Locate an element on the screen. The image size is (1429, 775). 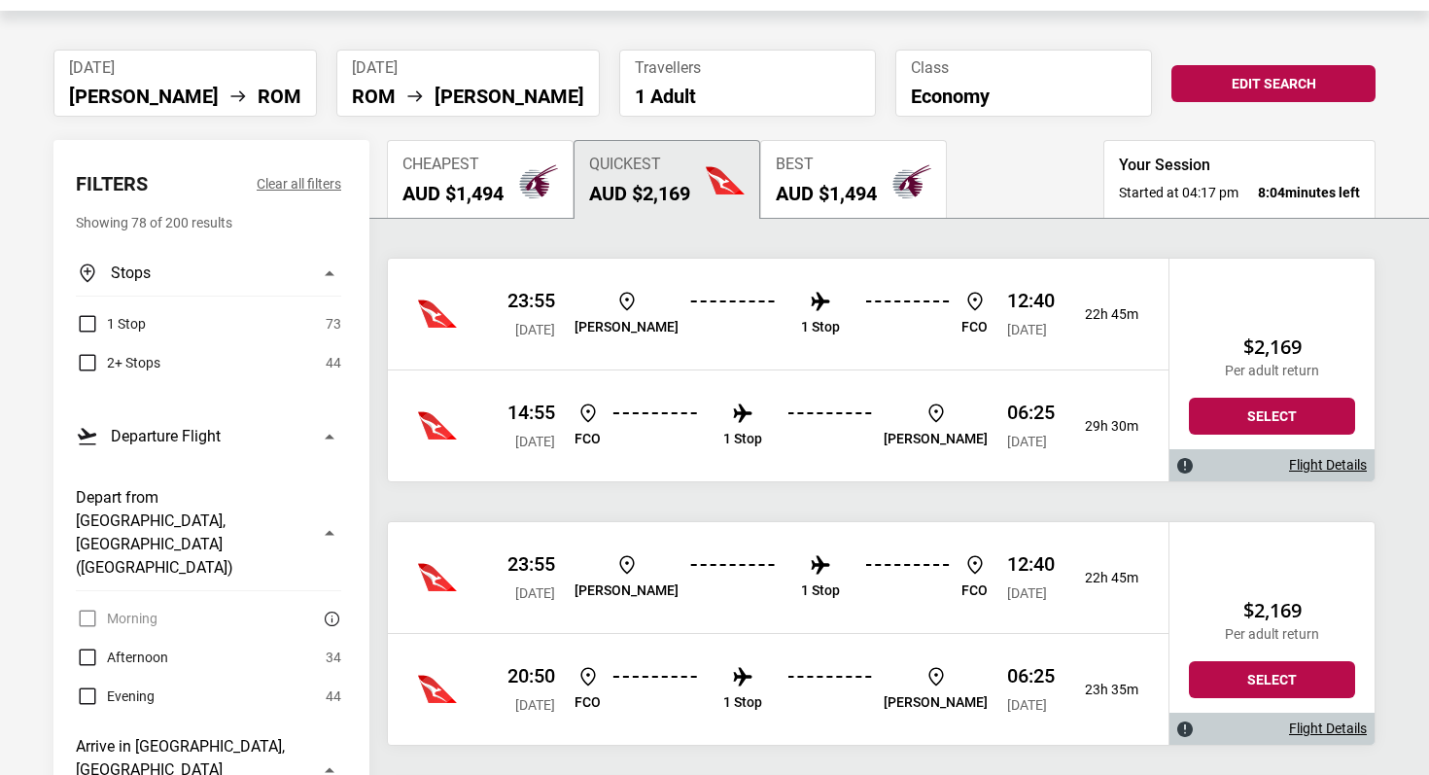
p: 23h 35m is located at coordinates (1104, 689).